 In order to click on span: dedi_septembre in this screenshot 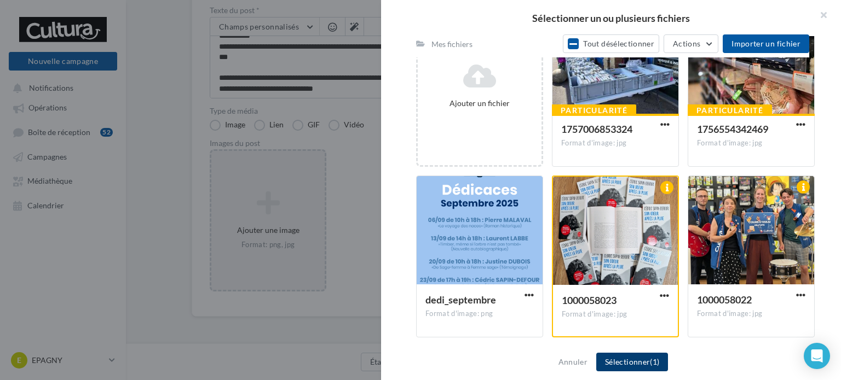, I will do `click(460, 300)`.